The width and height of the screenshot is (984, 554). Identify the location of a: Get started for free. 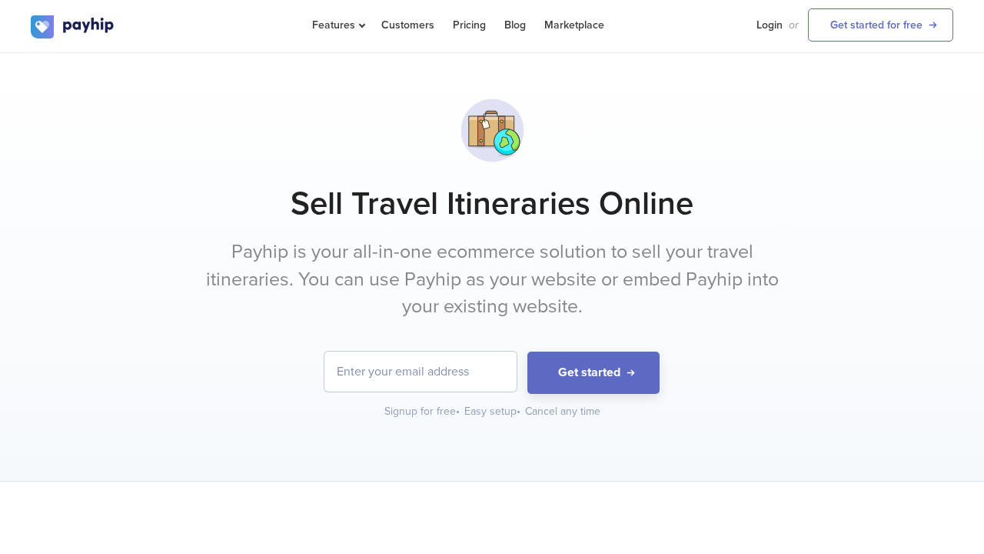
(880, 25).